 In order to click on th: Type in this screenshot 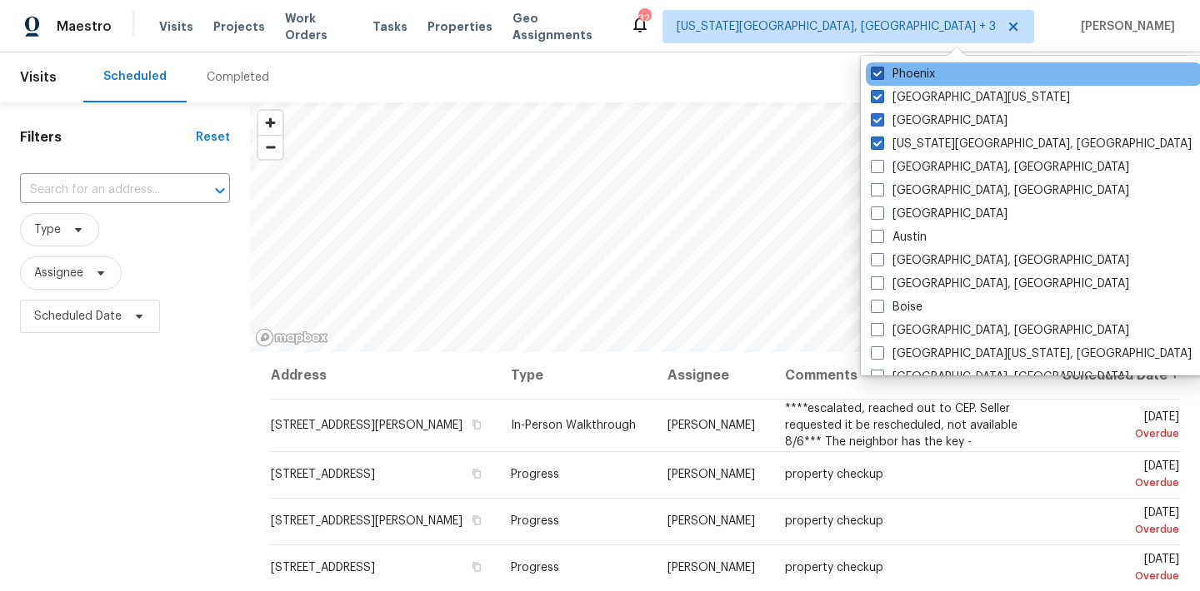, I will do `click(576, 376)`.